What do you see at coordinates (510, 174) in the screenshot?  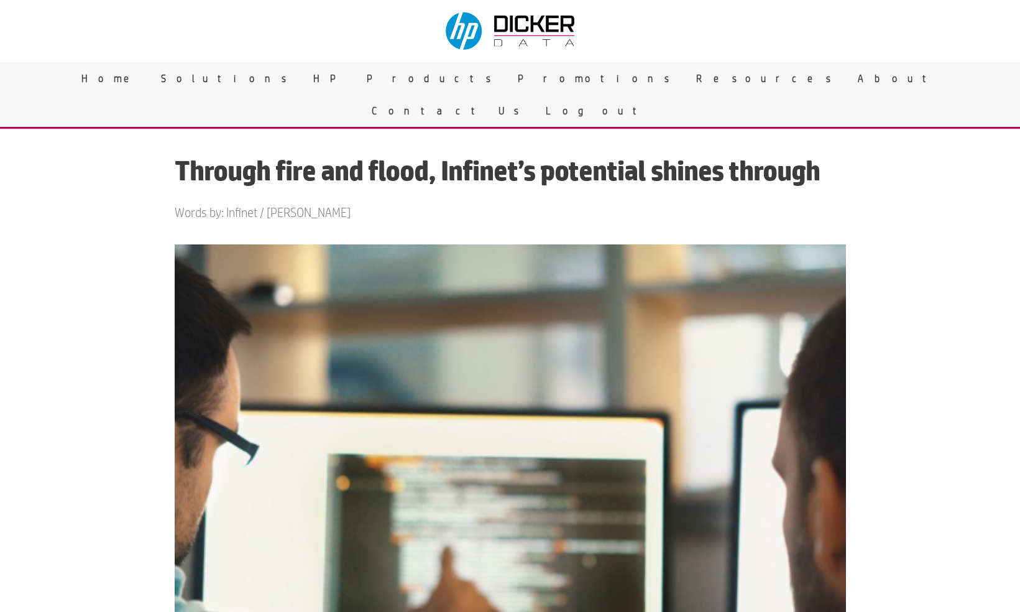 I see `h2: Through fire and flood, Infinet’s potential shines through` at bounding box center [510, 174].